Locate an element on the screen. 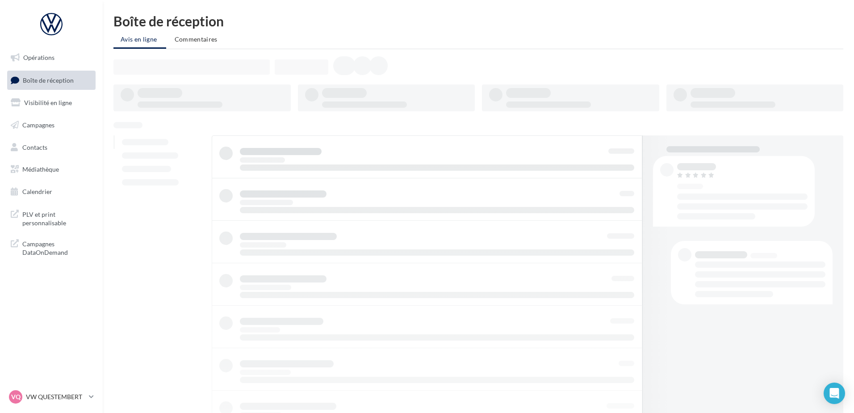 The width and height of the screenshot is (854, 413). span: VQ is located at coordinates (16, 397).